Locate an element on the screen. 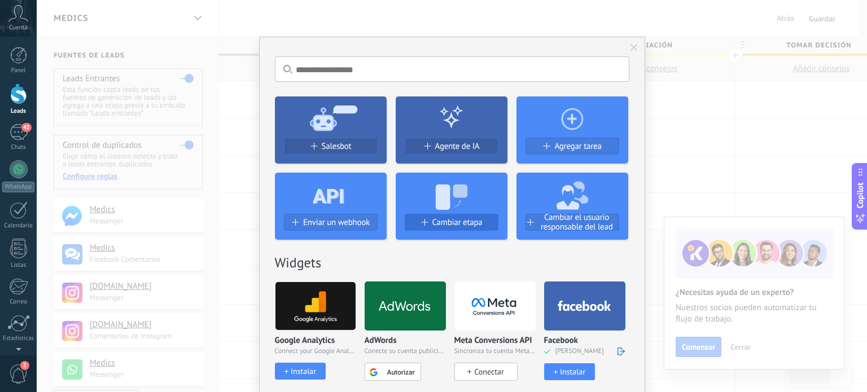  button: Agregar tarea is located at coordinates (572, 146).